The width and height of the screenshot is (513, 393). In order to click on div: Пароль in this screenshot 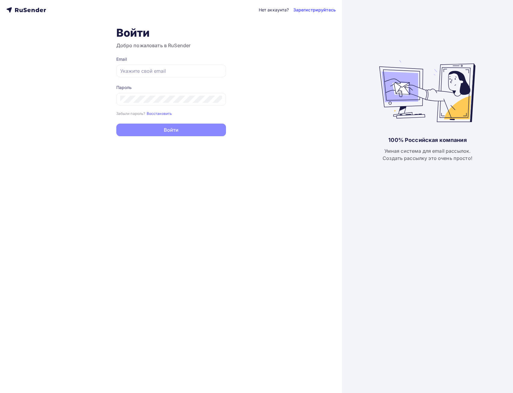, I will do `click(171, 87)`.